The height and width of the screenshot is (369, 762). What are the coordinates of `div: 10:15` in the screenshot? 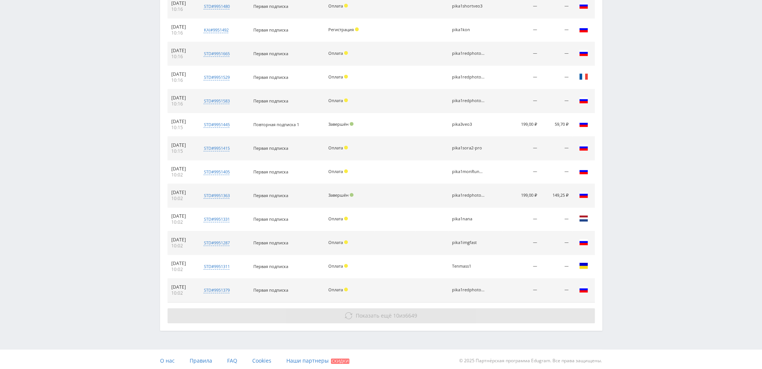 It's located at (182, 151).